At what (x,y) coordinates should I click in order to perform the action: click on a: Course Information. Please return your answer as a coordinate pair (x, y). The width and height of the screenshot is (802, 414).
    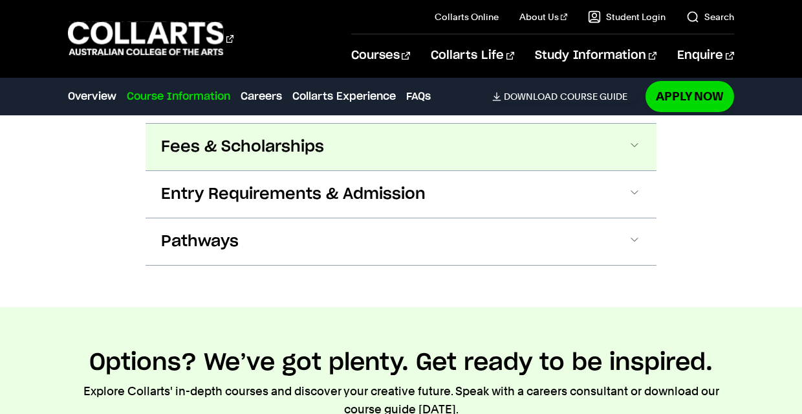
    Looking at the image, I should click on (179, 96).